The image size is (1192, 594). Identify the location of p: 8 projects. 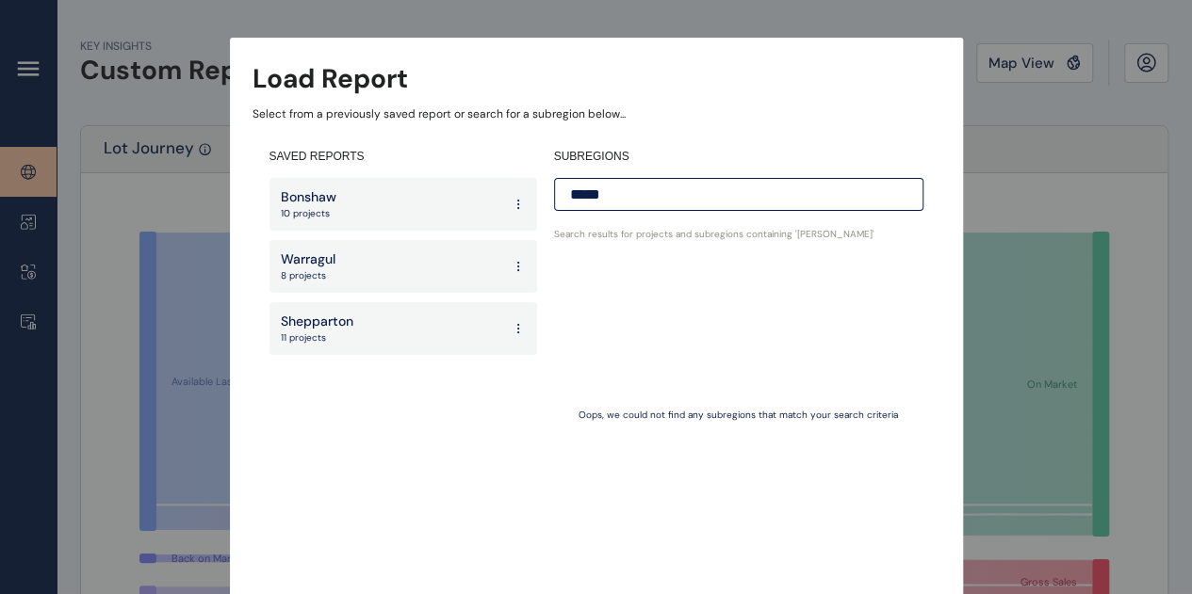
(308, 276).